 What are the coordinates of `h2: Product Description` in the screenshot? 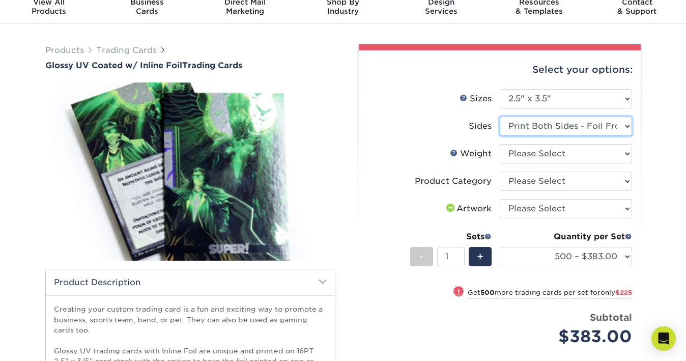 It's located at (190, 282).